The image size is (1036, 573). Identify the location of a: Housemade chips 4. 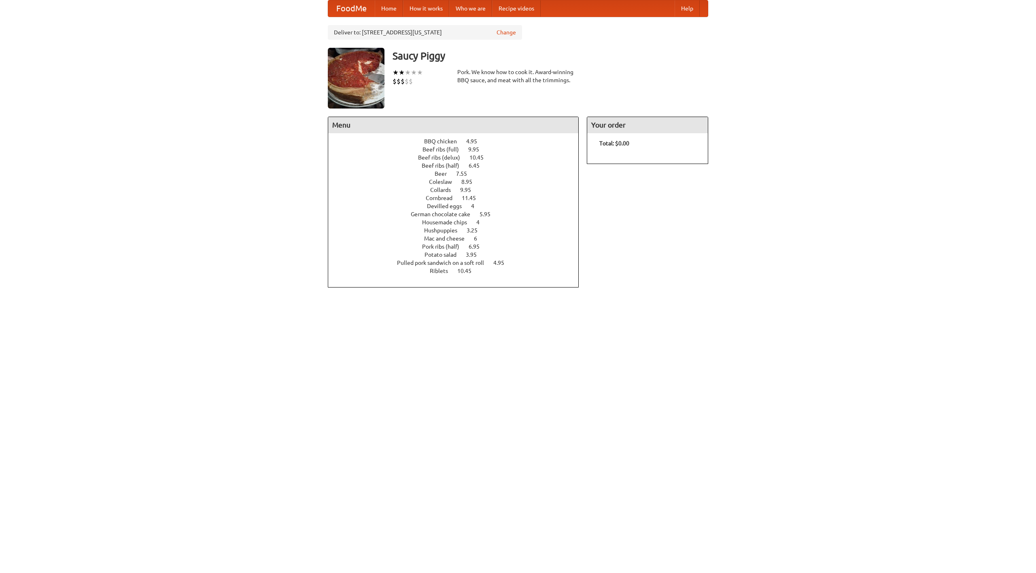
(458, 222).